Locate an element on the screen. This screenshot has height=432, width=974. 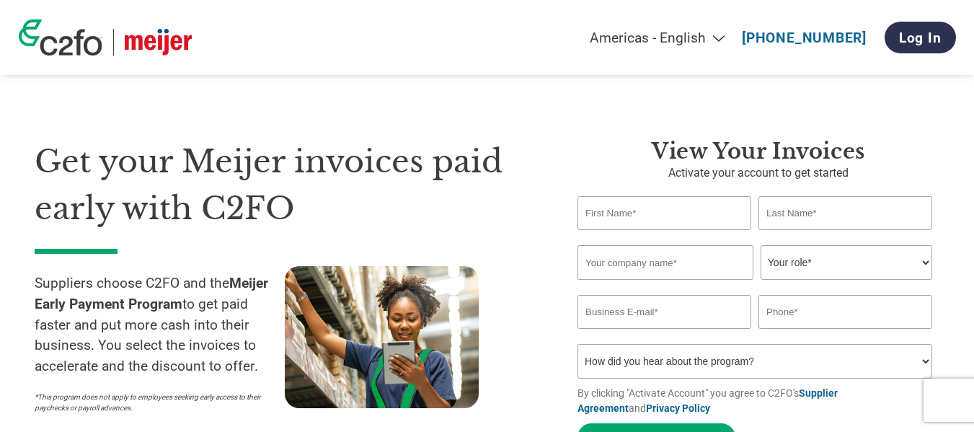
div: Inavlid Phone Number is located at coordinates (845, 334).